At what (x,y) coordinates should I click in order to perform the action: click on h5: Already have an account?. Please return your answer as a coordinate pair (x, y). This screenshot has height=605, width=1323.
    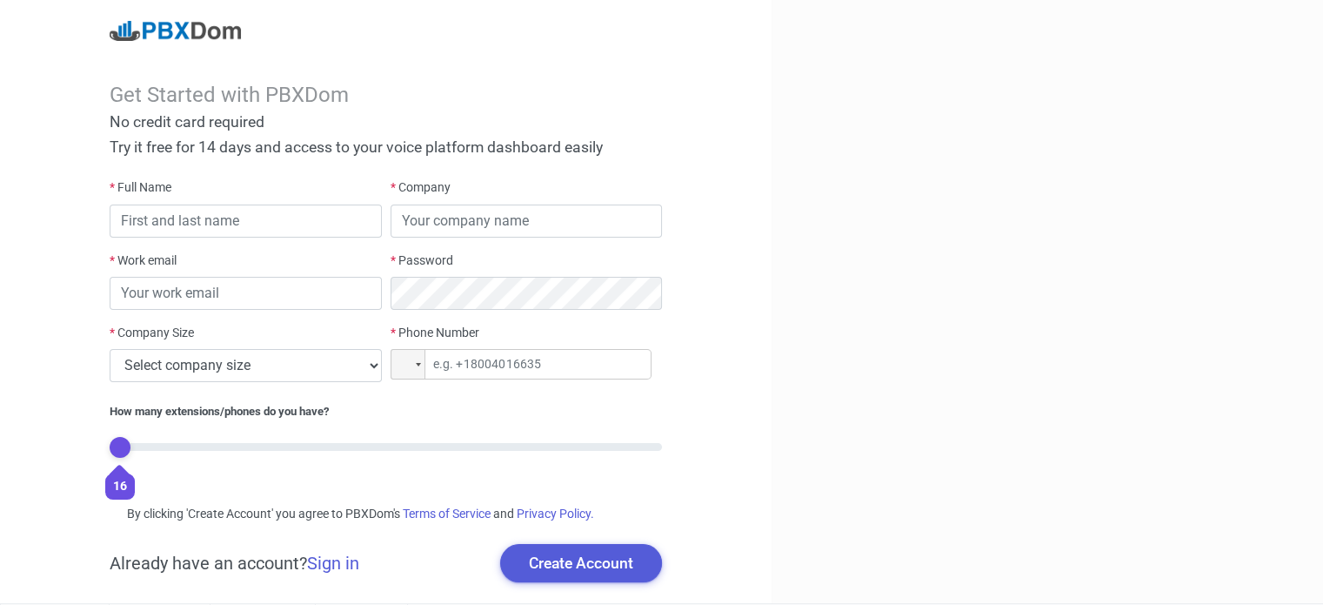
    Looking at the image, I should click on (234, 563).